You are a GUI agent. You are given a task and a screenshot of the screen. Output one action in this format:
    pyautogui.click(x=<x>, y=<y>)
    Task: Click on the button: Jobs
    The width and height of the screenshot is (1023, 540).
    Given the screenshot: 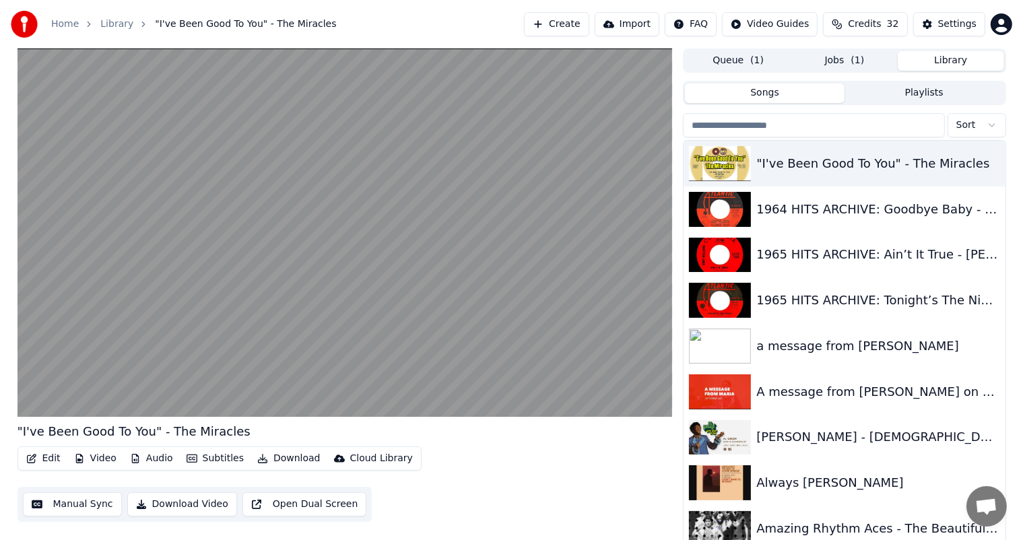 What is the action you would take?
    pyautogui.click(x=845, y=61)
    